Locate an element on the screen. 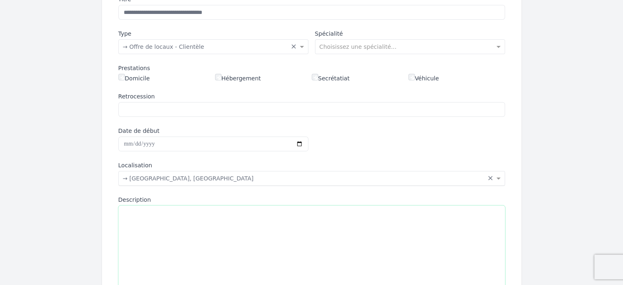 The image size is (623, 285). input: Secrétatiat is located at coordinates (315, 77).